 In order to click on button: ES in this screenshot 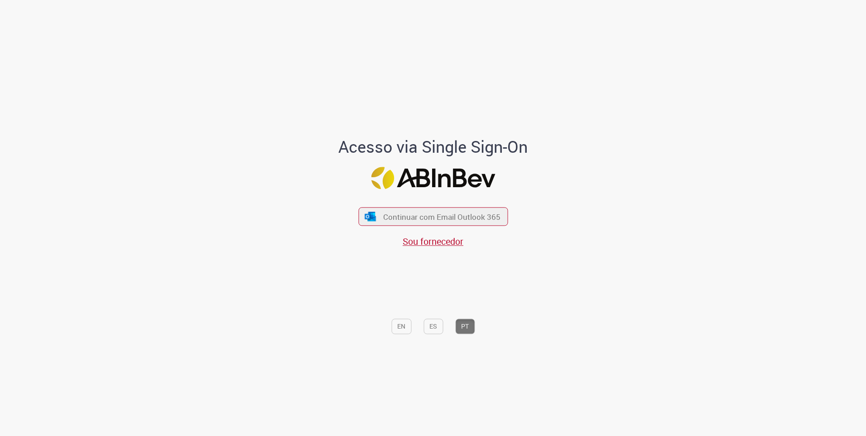, I will do `click(433, 326)`.